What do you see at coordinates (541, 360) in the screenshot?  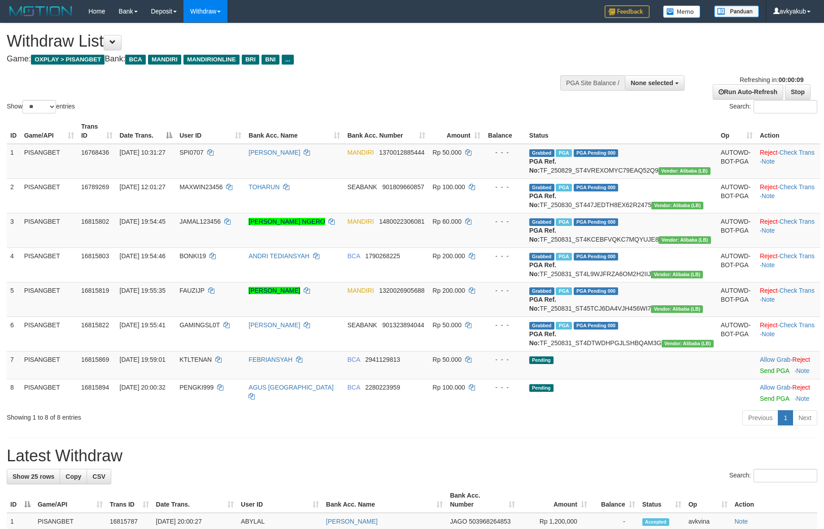 I see `span: Pending` at bounding box center [541, 360].